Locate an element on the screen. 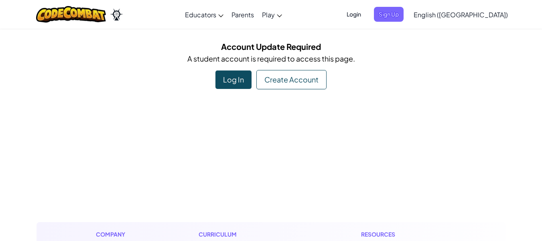 This screenshot has height=241, width=542. span: Play is located at coordinates (269, 14).